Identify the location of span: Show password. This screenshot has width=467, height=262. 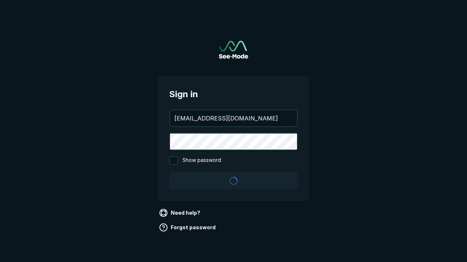
(202, 161).